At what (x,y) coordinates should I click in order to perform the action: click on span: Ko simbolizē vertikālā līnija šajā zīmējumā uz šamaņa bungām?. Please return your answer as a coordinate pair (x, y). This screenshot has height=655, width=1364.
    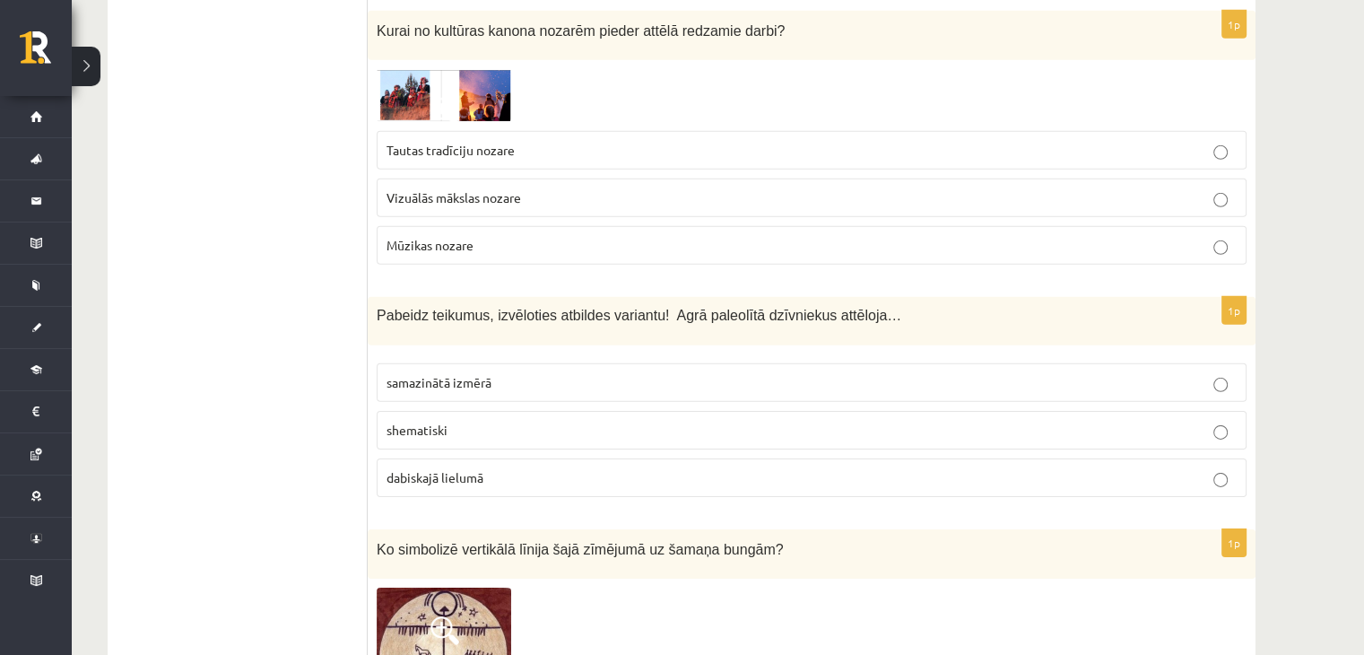
    Looking at the image, I should click on (580, 549).